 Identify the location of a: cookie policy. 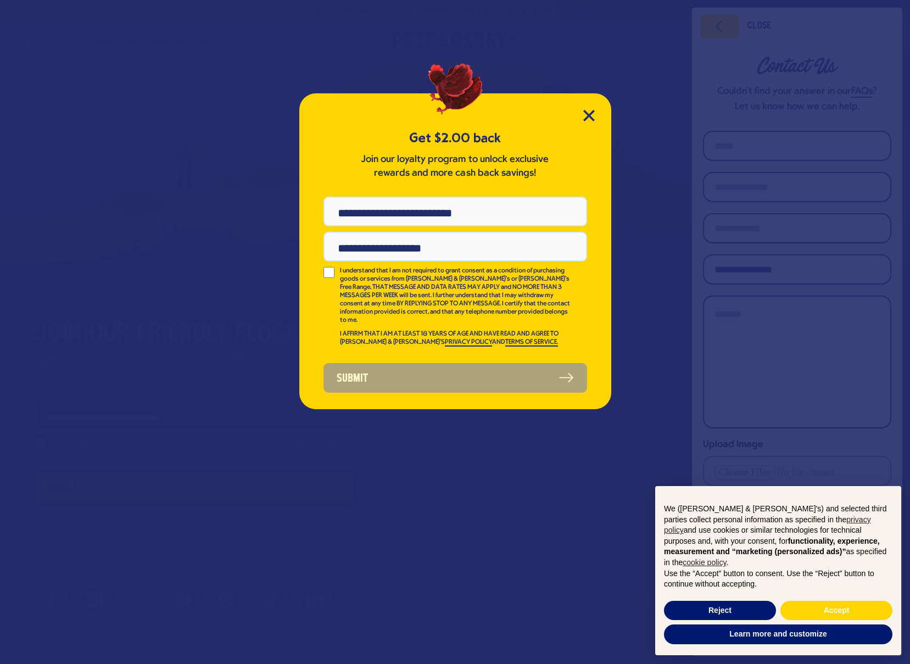
(704, 562).